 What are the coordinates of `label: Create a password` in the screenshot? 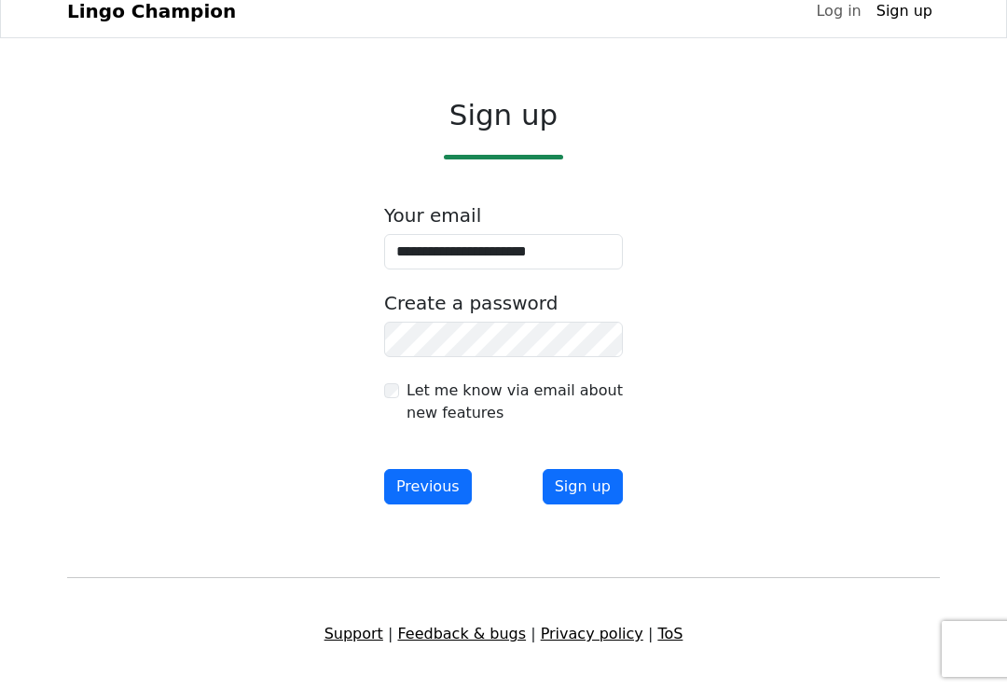 It's located at (471, 303).